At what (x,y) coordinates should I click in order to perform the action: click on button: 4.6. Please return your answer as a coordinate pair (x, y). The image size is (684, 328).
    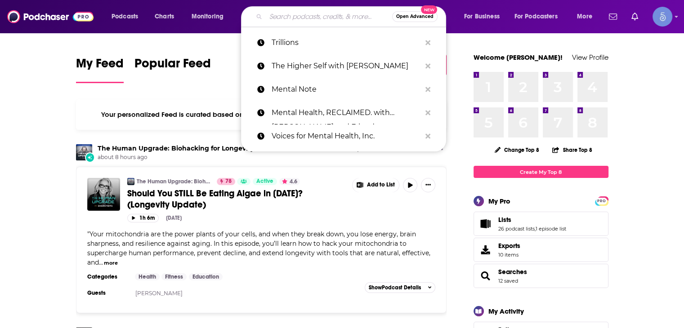
    Looking at the image, I should click on (290, 182).